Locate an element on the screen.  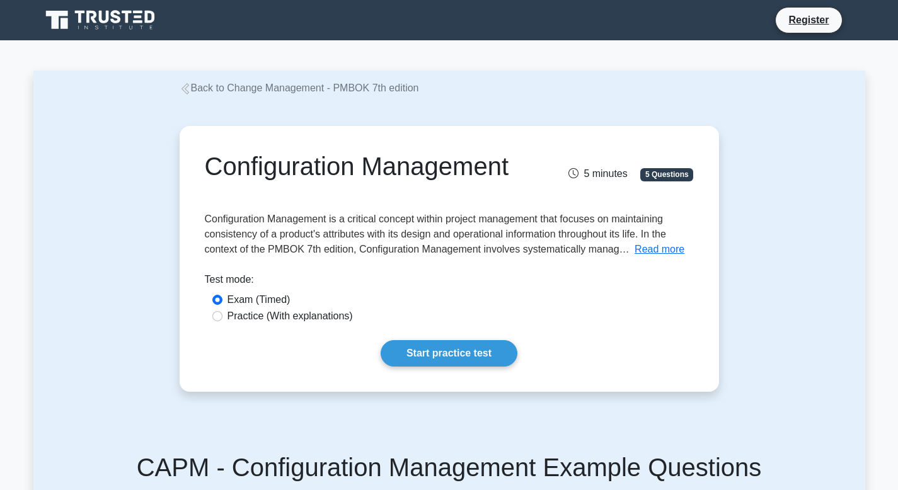
div: Test mode: is located at coordinates (449, 282).